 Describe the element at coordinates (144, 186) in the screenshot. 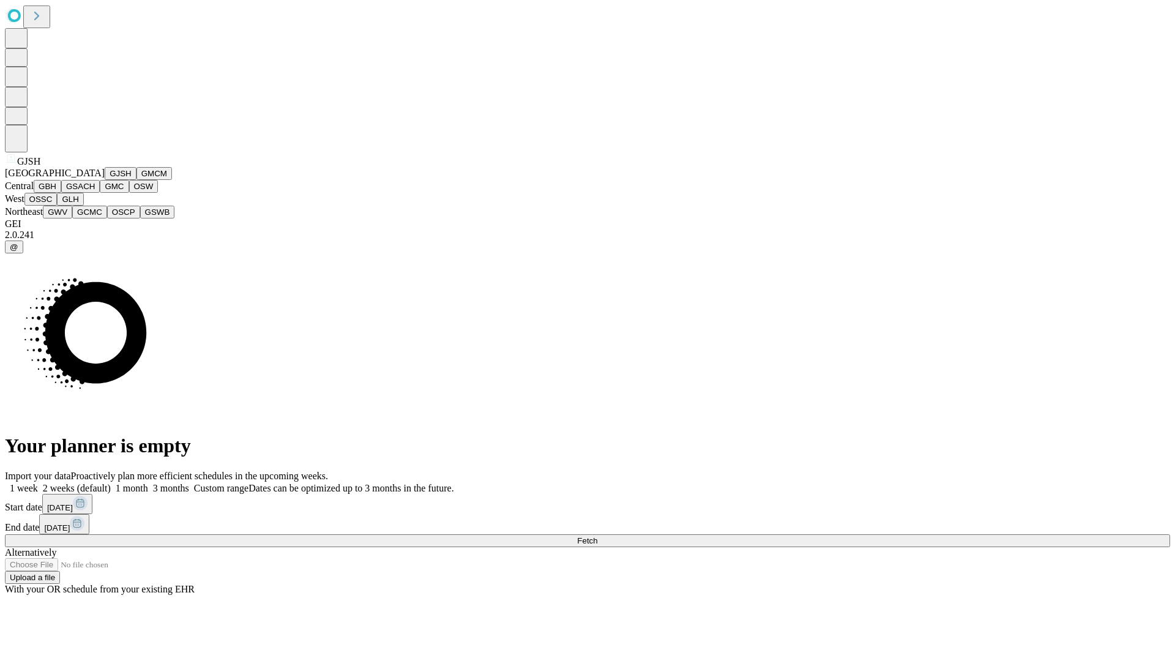

I see `button: OSW` at that location.